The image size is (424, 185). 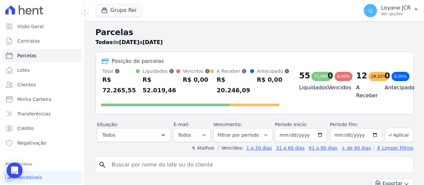 I want to click on a: Parcelas, so click(x=42, y=56).